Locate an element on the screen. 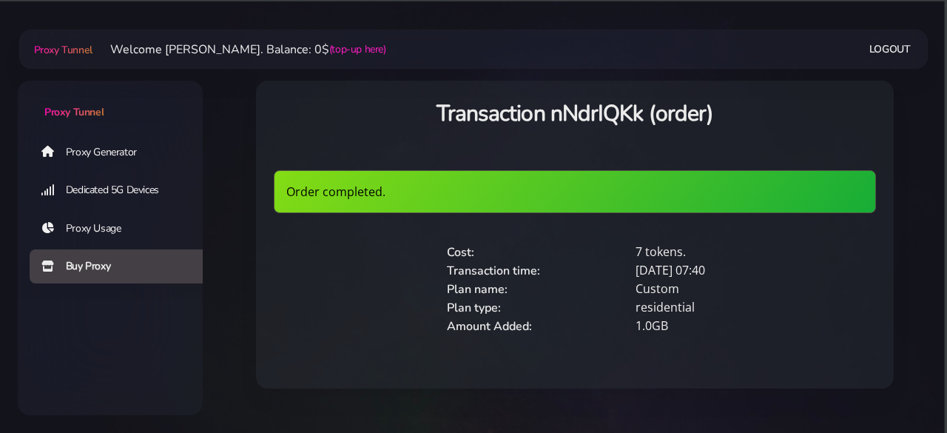 The width and height of the screenshot is (947, 433). span: Amount Added: is located at coordinates (489, 326).